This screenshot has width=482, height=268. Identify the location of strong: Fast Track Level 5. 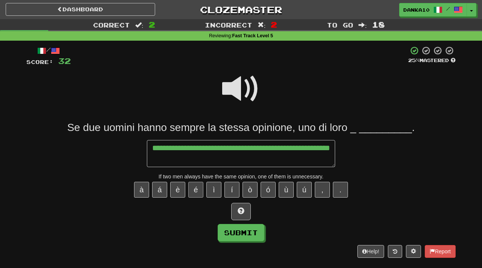
(253, 36).